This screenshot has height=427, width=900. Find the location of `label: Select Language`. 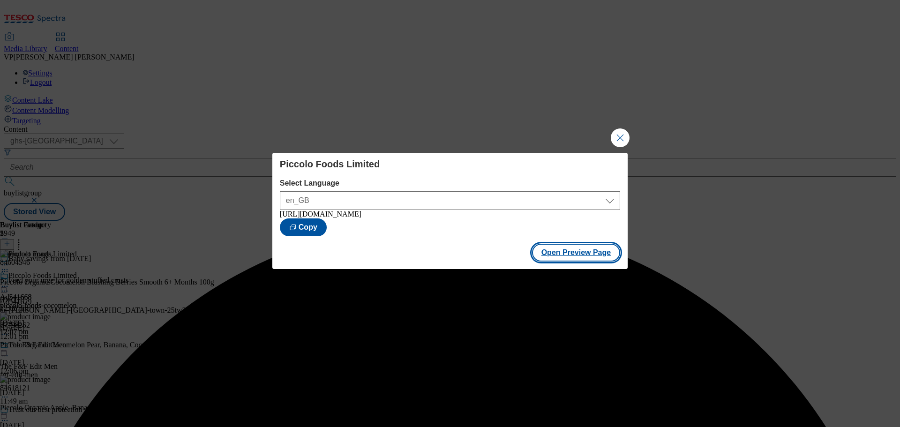

label: Select Language is located at coordinates (450, 183).